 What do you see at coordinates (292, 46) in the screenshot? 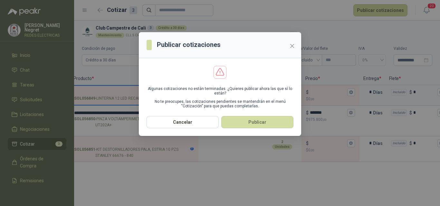
I see `span: close` at bounding box center [292, 46].